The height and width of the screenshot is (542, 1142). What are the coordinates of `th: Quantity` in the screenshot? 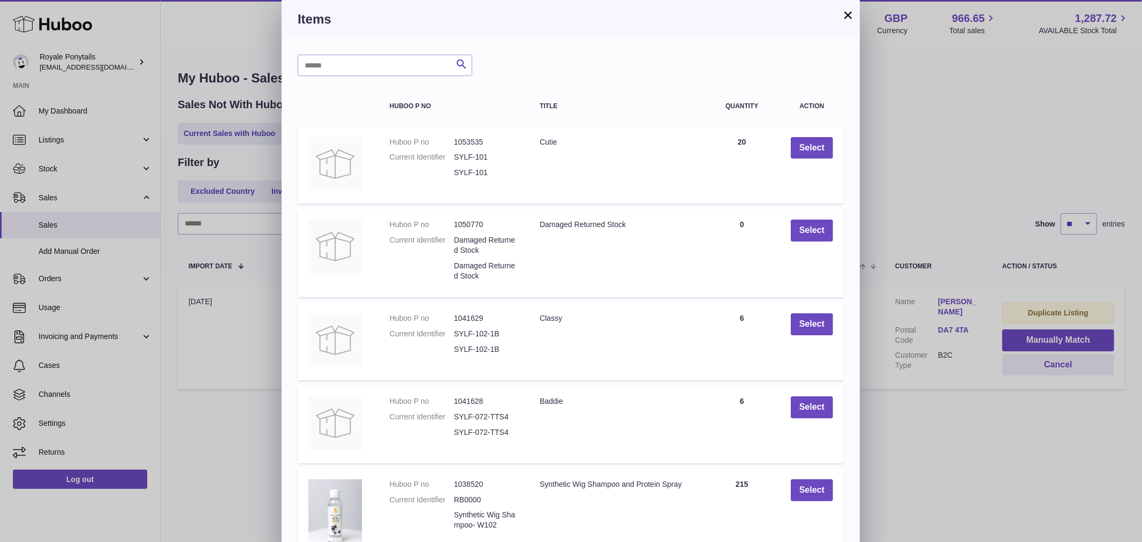 It's located at (742, 106).